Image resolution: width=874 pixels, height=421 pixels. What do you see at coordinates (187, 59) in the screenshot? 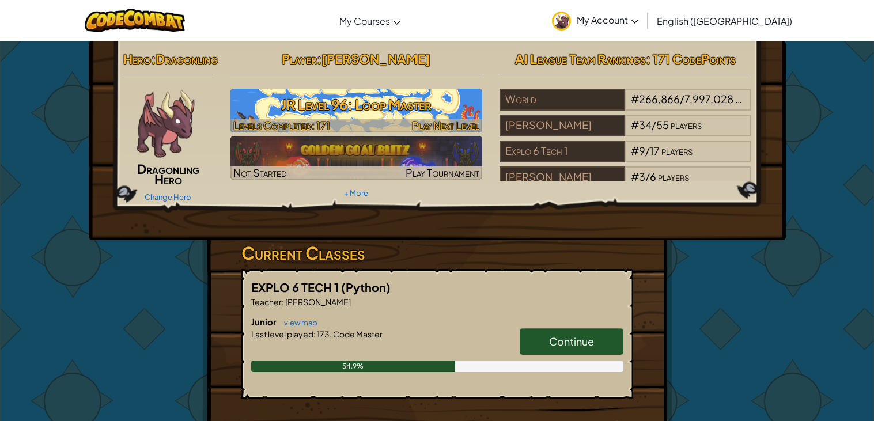
I see `span: Dragonling` at bounding box center [187, 59].